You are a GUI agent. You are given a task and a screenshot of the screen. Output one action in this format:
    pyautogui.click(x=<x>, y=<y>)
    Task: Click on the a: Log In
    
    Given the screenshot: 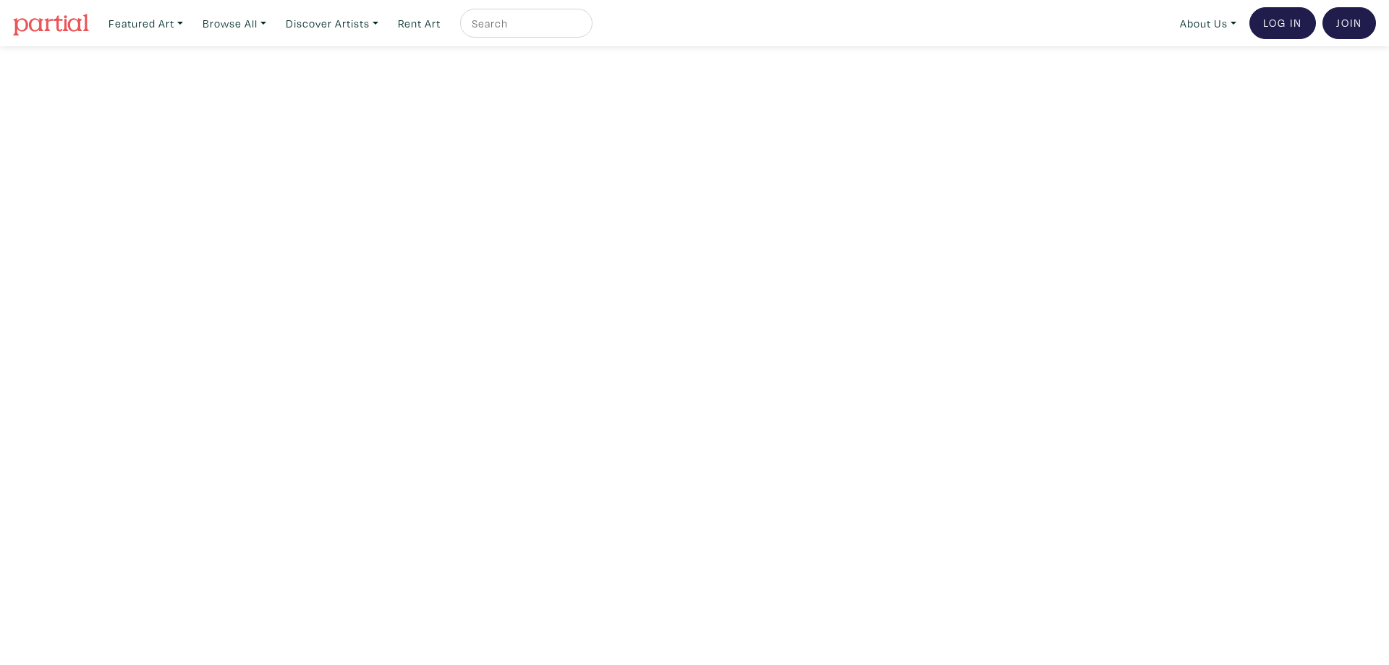 What is the action you would take?
    pyautogui.click(x=1282, y=23)
    